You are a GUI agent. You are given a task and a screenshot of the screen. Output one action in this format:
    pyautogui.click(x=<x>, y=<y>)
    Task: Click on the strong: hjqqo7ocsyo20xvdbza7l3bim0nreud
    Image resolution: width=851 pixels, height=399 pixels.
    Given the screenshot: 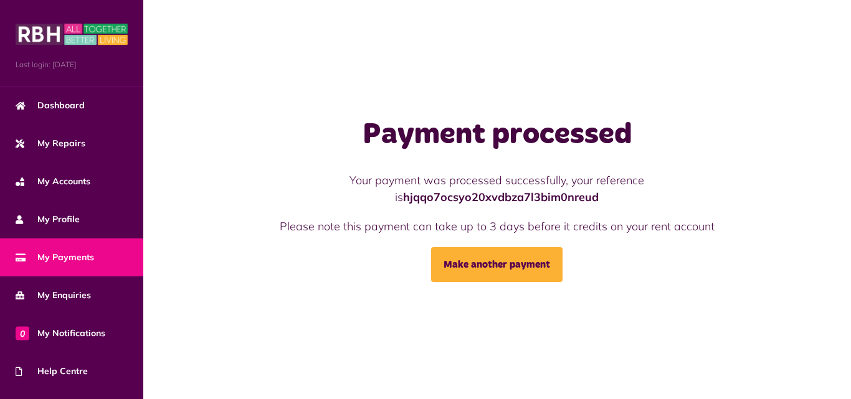 What is the action you would take?
    pyautogui.click(x=501, y=197)
    